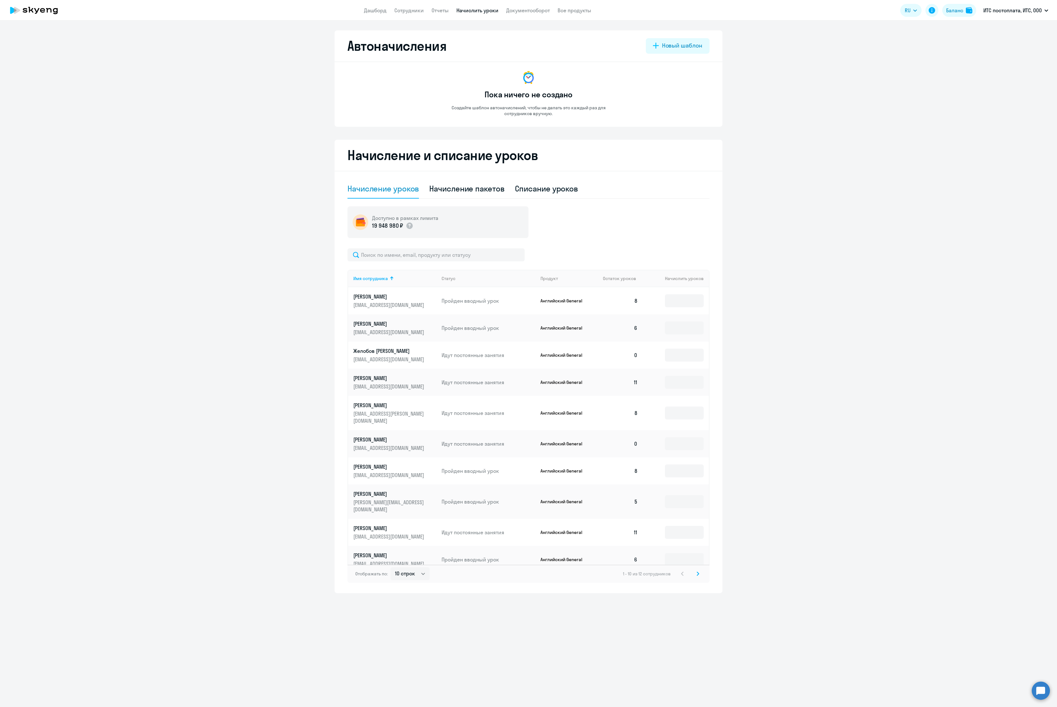 Image resolution: width=1057 pixels, height=707 pixels. Describe the element at coordinates (529, 111) in the screenshot. I see `p: Создайте шаблон автоначислений, чтобы не делать это каждый раз для сотрудников вручную.` at that location.